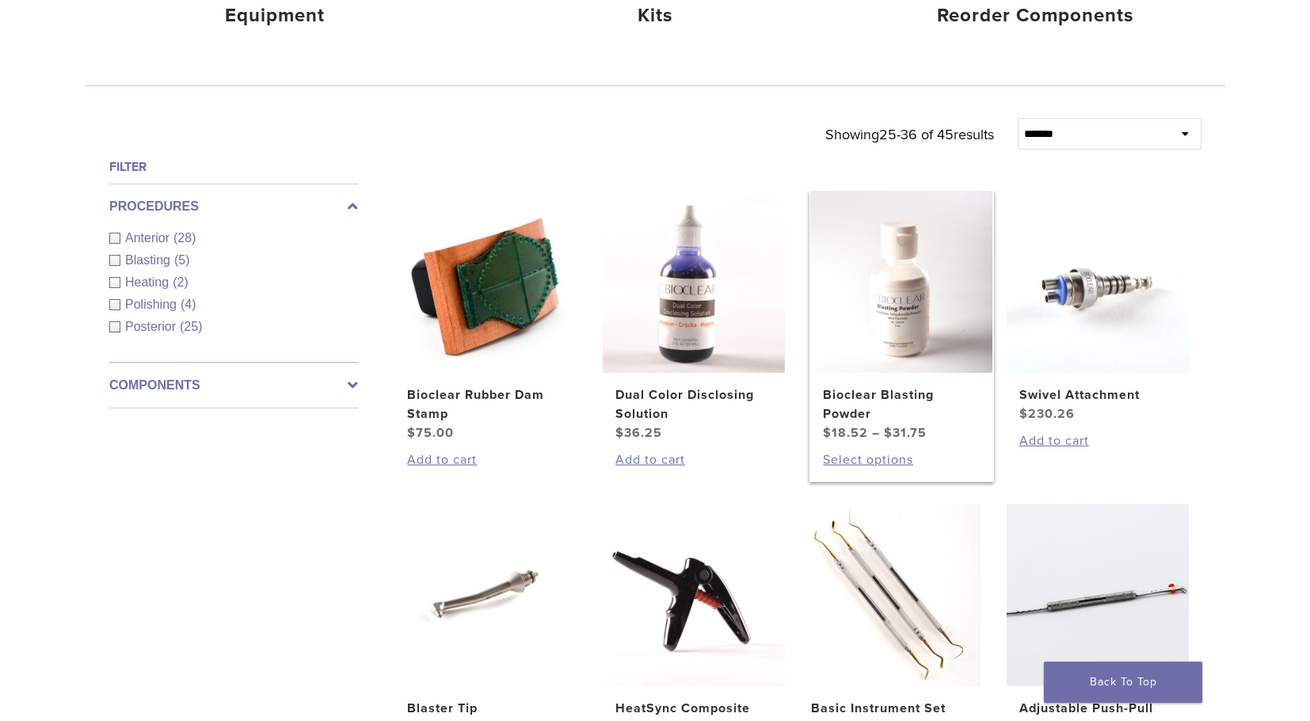  What do you see at coordinates (1098, 709) in the screenshot?
I see `h2: Adjustable Push-Pull` at bounding box center [1098, 709].